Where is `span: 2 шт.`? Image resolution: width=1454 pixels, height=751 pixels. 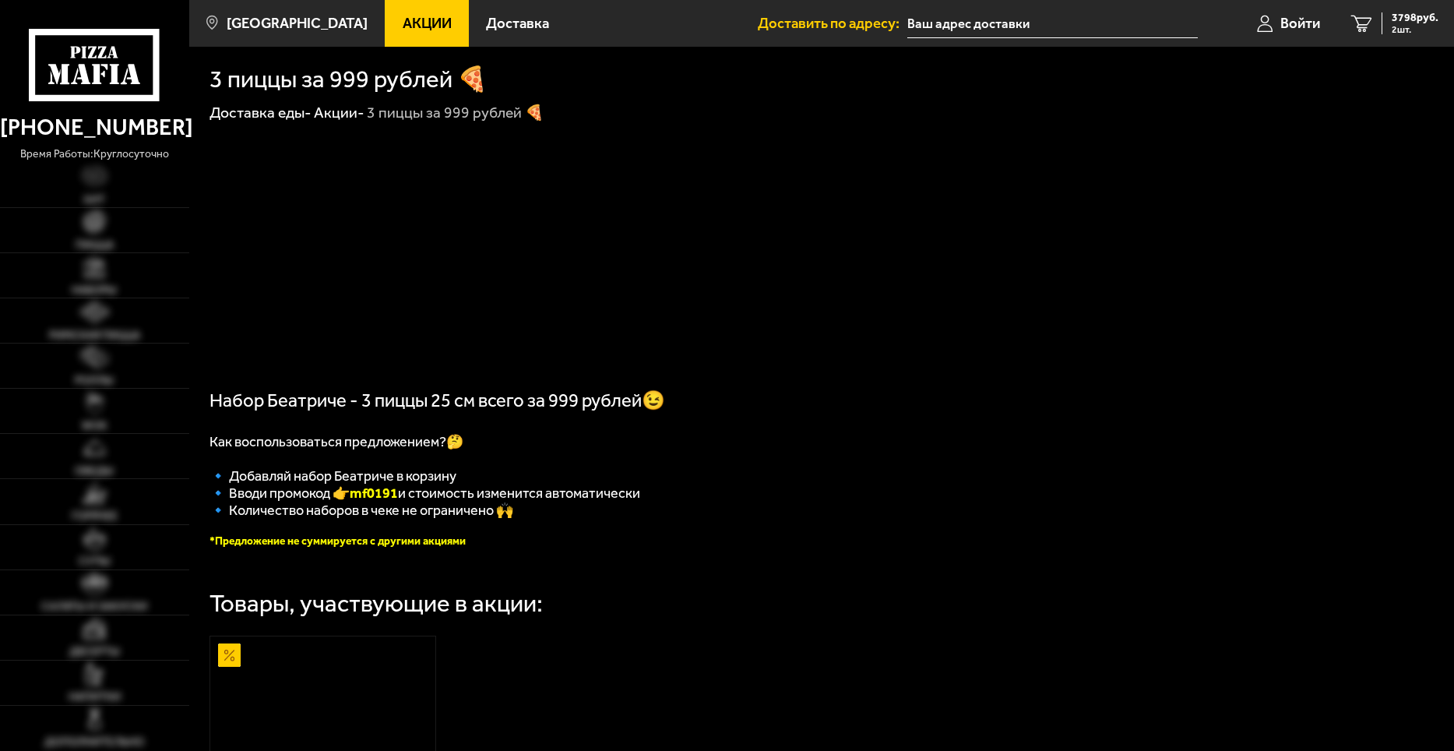 span: 2 шт. is located at coordinates (1416, 30).